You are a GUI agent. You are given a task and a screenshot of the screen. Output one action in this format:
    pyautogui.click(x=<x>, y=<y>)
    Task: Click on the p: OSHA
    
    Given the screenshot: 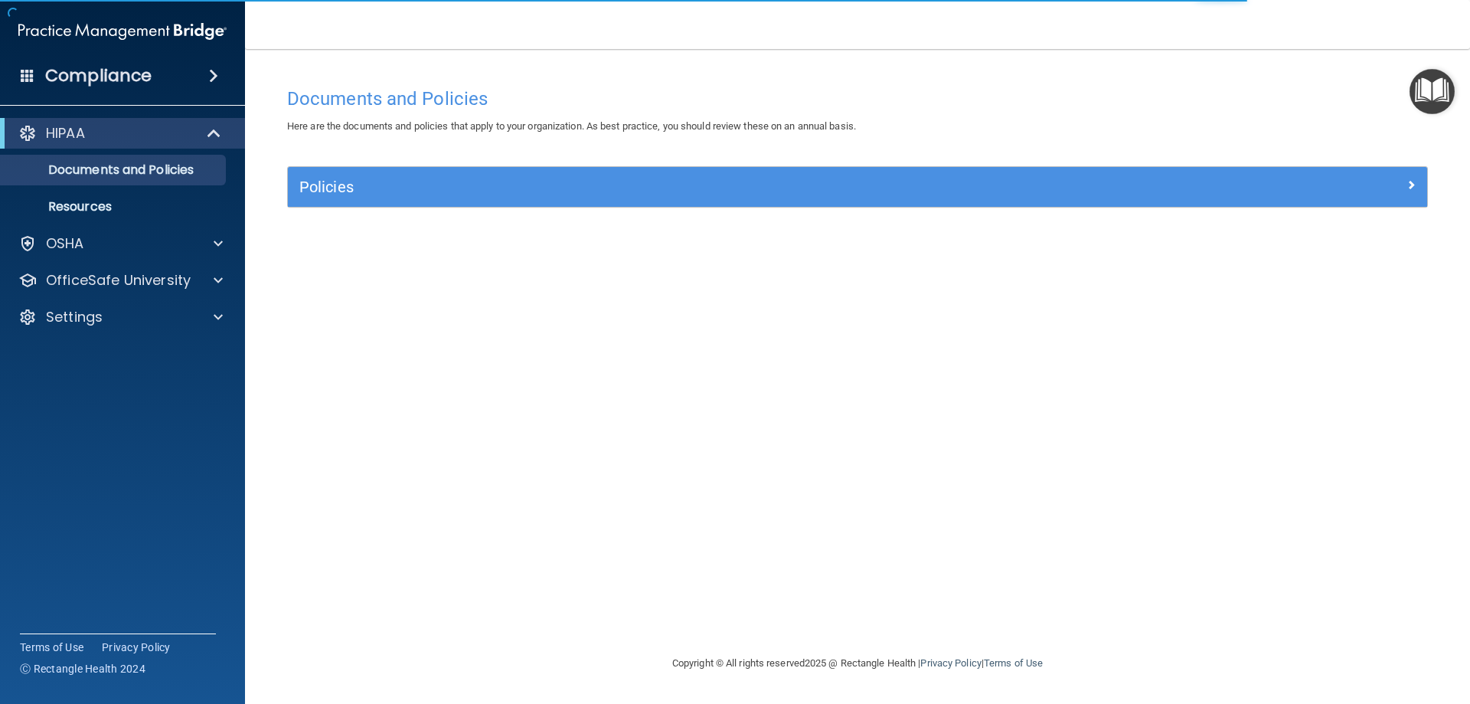 What is the action you would take?
    pyautogui.click(x=65, y=244)
    